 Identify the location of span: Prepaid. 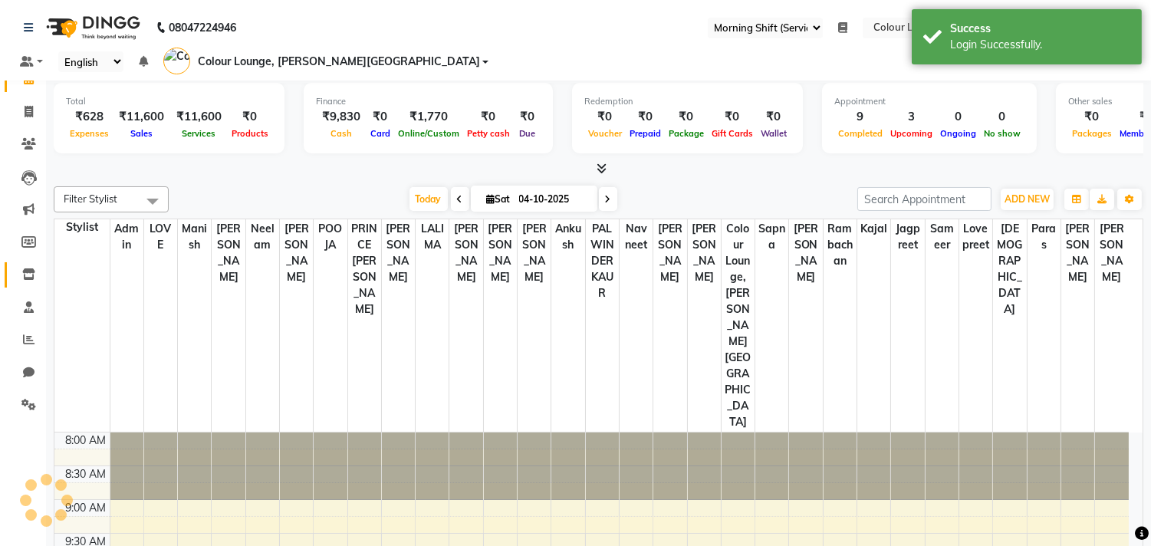
(645, 133).